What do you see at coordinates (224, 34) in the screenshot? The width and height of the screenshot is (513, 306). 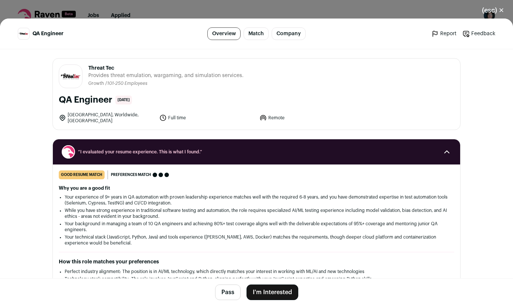 I see `a: Overview` at bounding box center [224, 34].